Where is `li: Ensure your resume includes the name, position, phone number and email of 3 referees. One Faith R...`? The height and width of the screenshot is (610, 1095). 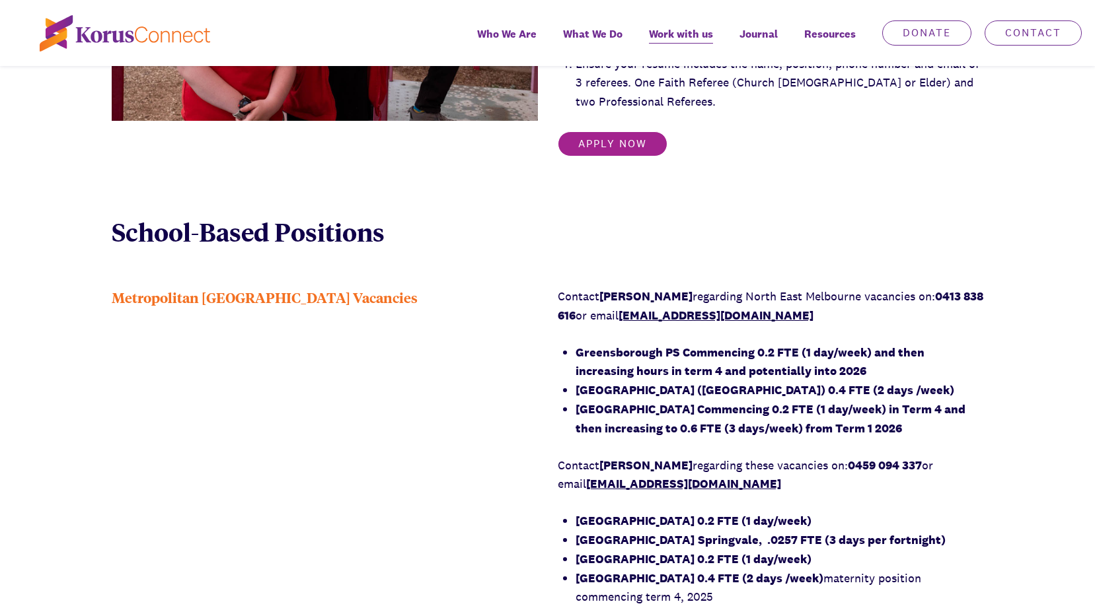
li: Ensure your resume includes the name, position, phone number and email of 3 referees. One Faith R... is located at coordinates (779, 83).